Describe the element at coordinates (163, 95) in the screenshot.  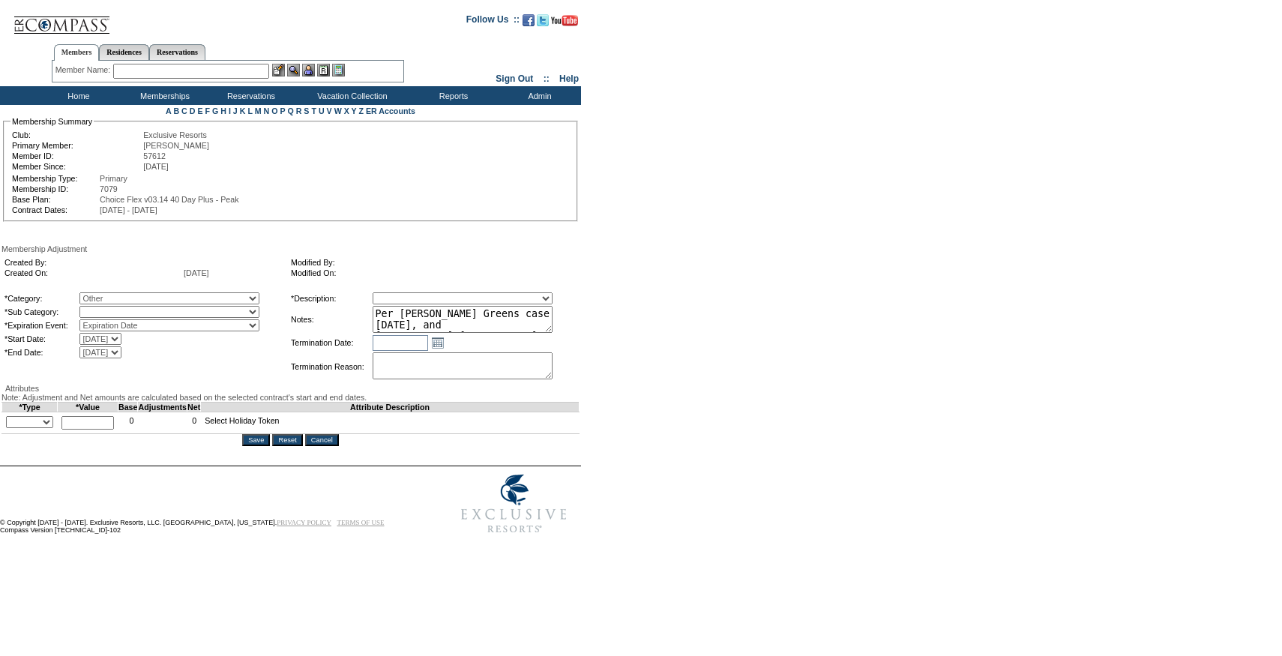
I see `td: Memberships` at that location.